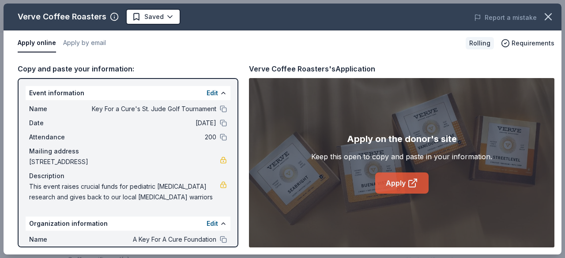 Image resolution: width=565 pixels, height=258 pixels. I want to click on button: Report a mistake, so click(505, 18).